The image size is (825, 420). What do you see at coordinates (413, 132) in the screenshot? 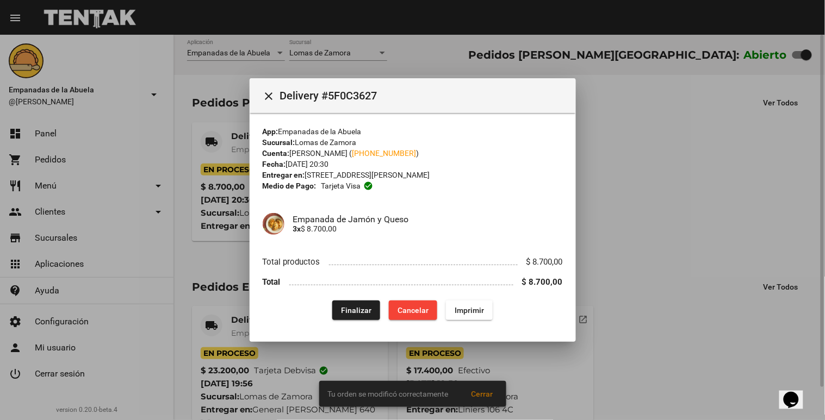
I see `div: Empanadas de la Abuela` at bounding box center [413, 132].